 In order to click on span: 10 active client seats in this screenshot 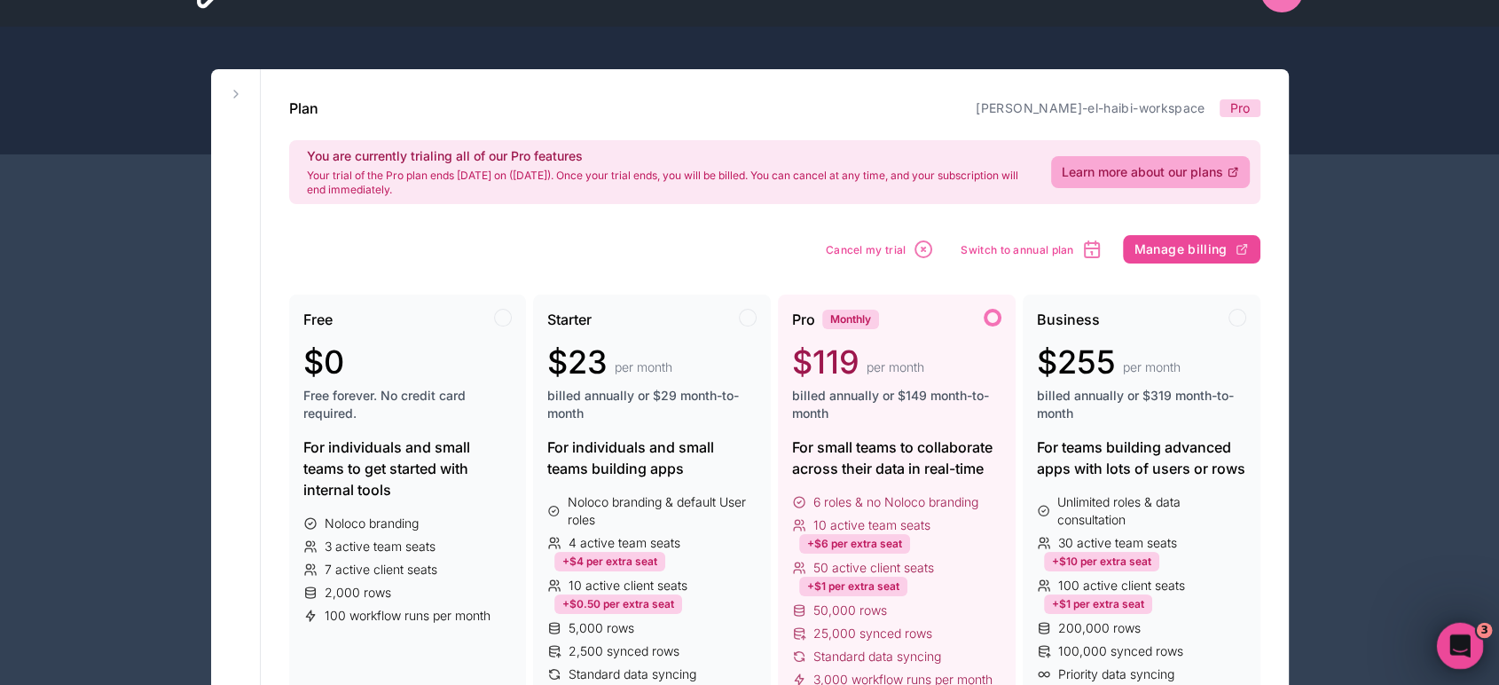, I will do `click(628, 586)`.